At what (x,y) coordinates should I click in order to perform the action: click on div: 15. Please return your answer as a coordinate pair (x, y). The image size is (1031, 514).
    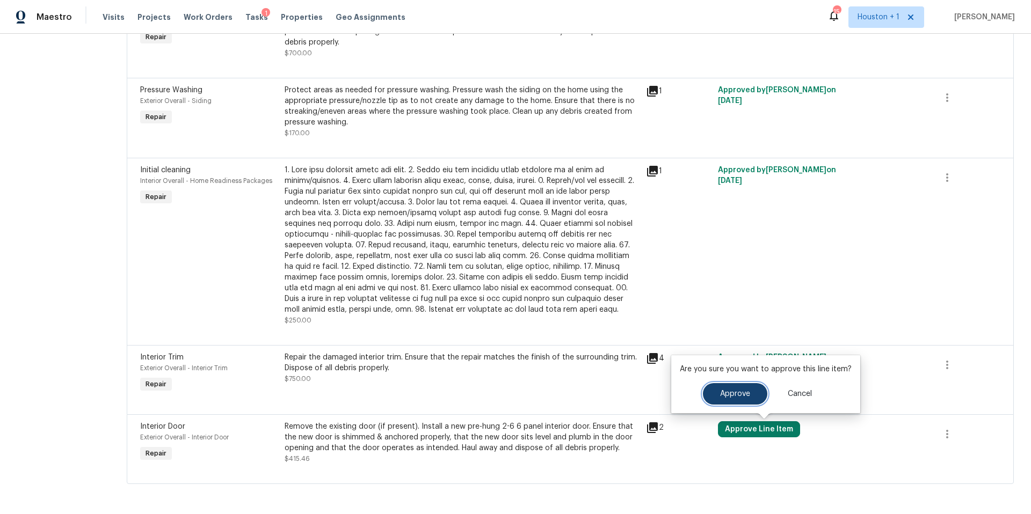
    Looking at the image, I should click on (836, 12).